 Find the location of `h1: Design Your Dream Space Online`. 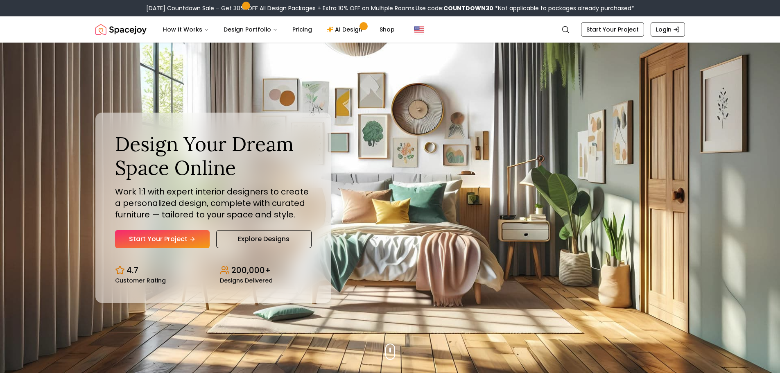

h1: Design Your Dream Space Online is located at coordinates (213, 155).